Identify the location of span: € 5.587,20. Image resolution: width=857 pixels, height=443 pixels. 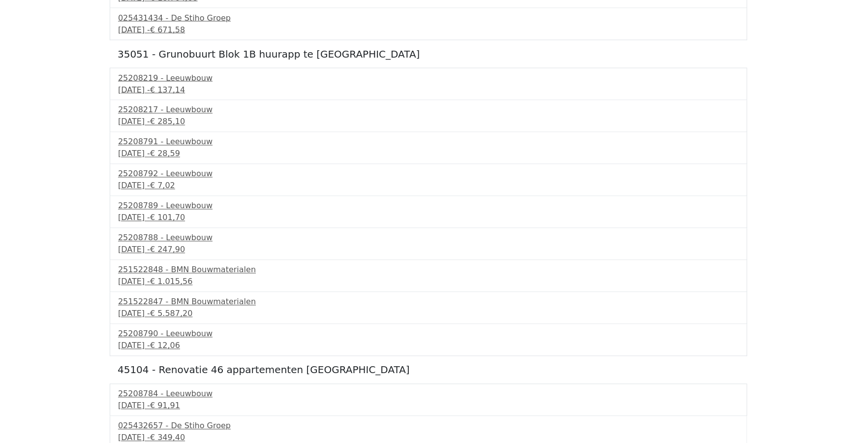
(171, 313).